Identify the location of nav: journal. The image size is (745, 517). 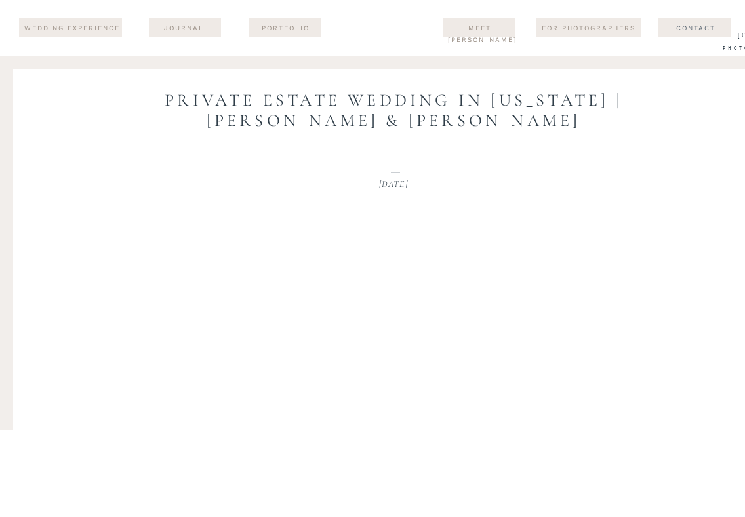
(184, 28).